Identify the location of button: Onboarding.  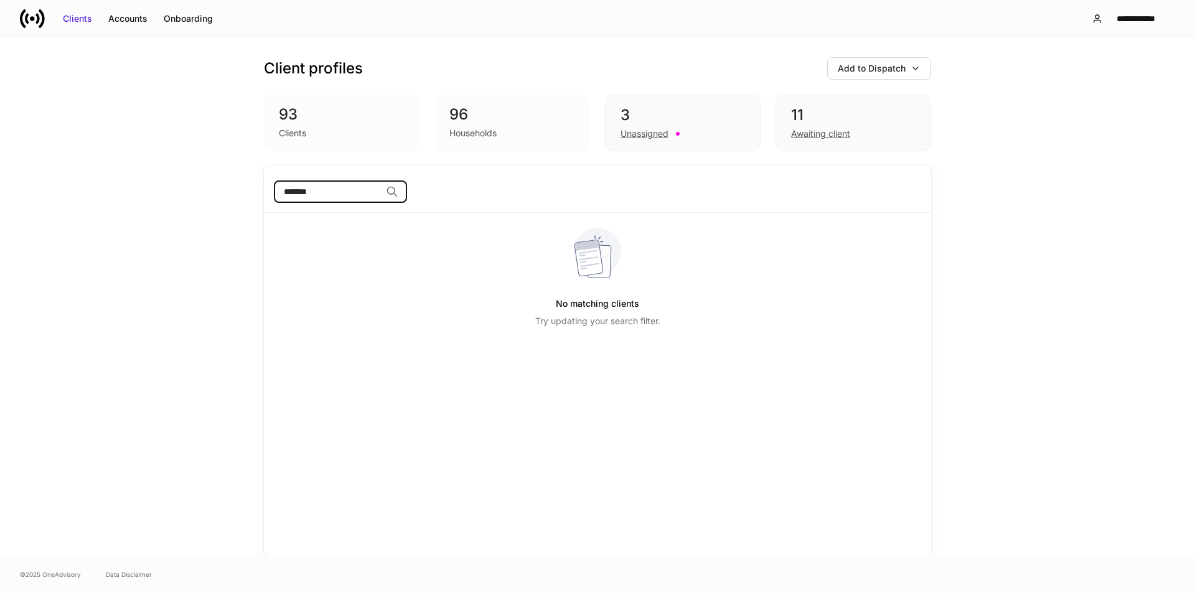
(188, 19).